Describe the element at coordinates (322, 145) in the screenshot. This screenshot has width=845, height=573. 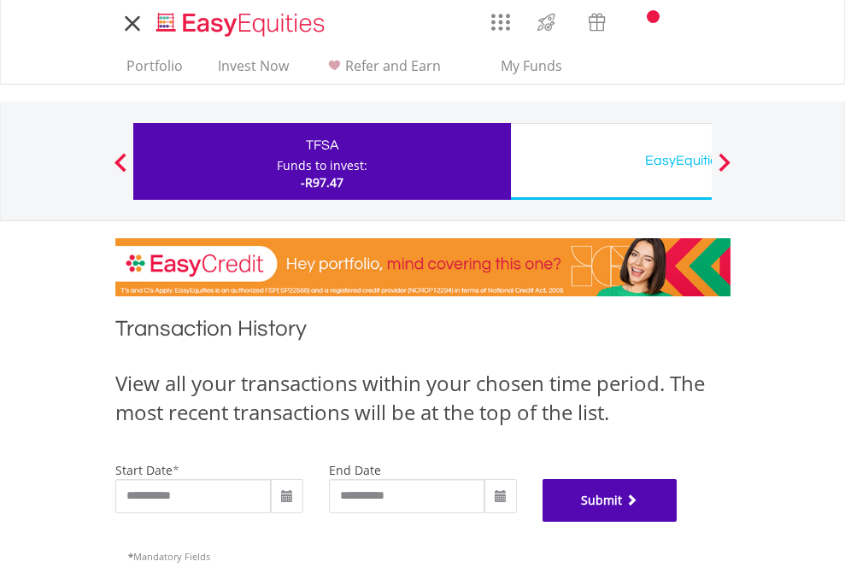
I see `div: TFSA` at that location.